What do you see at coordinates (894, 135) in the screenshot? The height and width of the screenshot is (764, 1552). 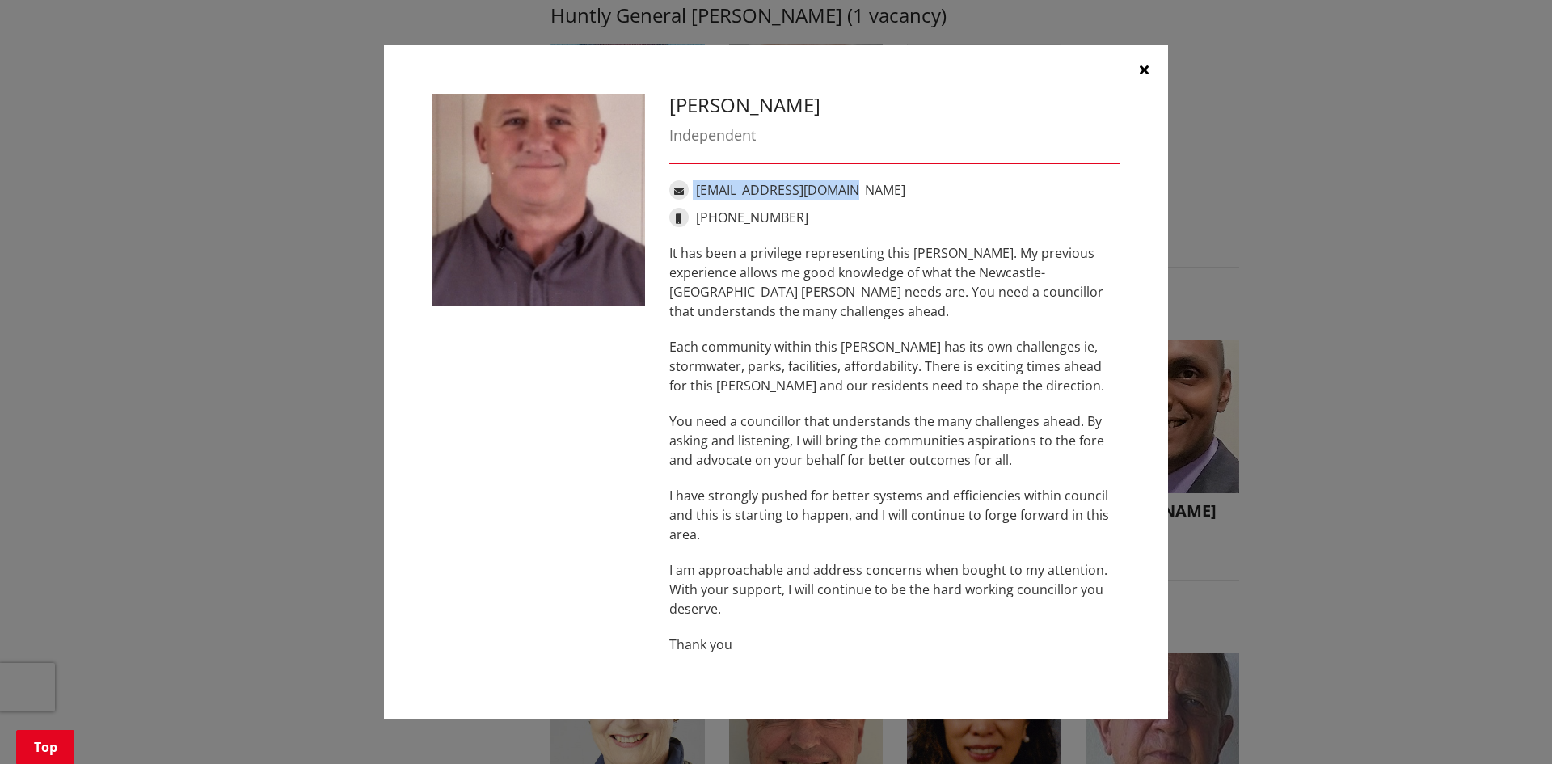 I see `div: Independent` at bounding box center [894, 135].